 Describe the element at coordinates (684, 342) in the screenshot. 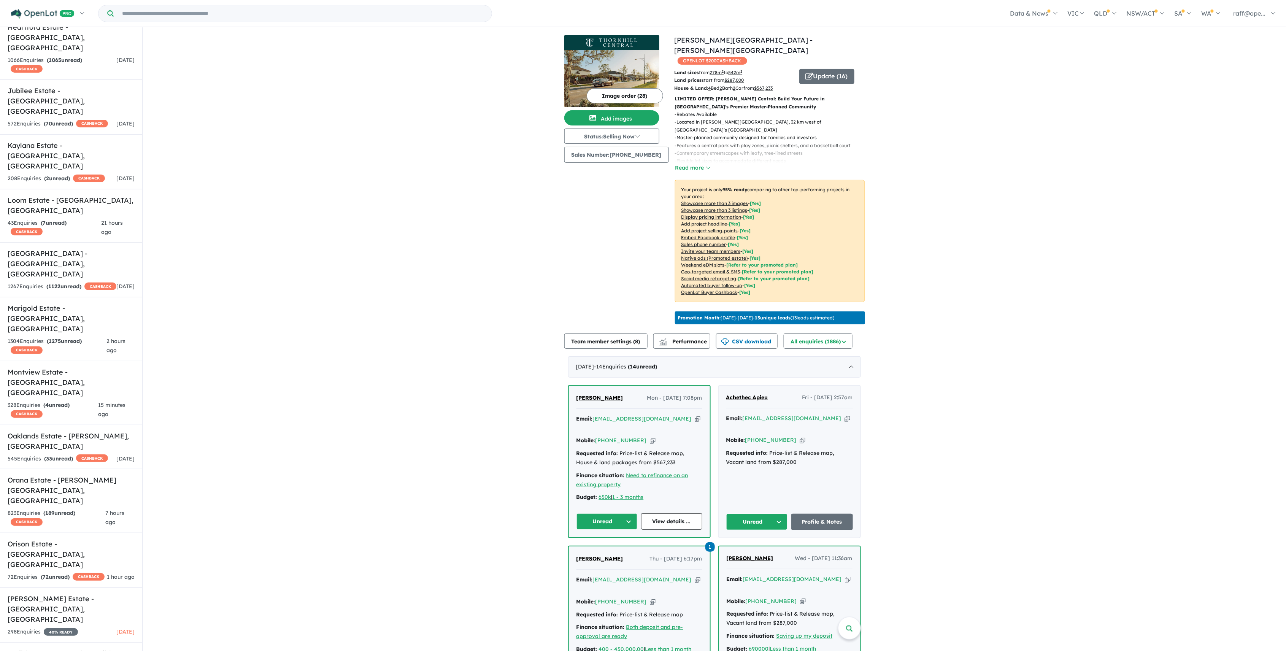

I see `span: Performance` at that location.